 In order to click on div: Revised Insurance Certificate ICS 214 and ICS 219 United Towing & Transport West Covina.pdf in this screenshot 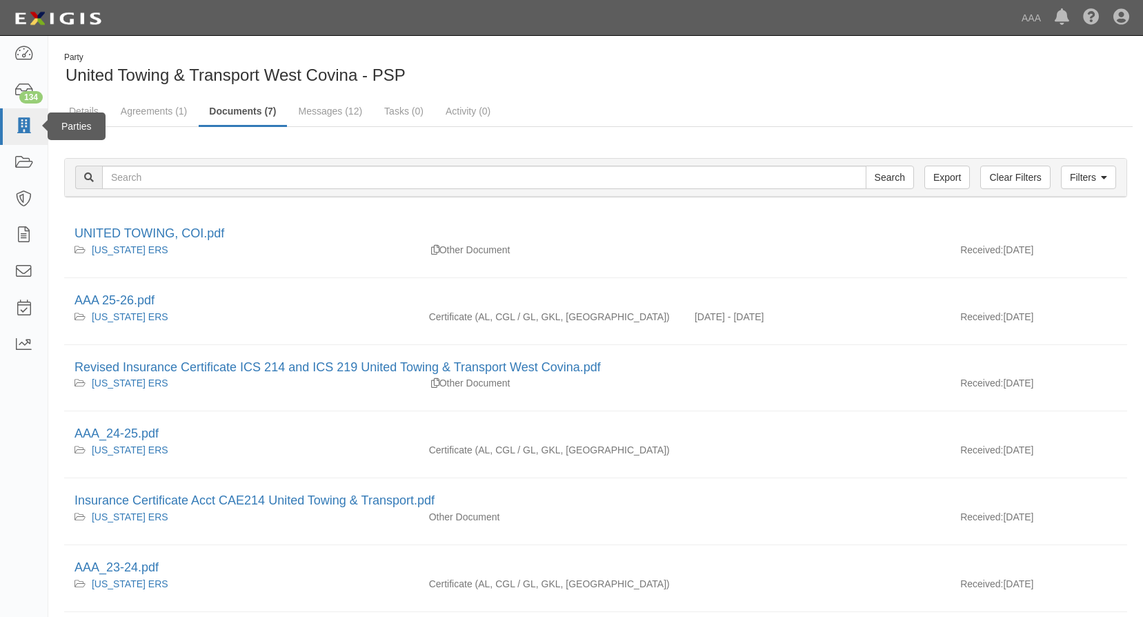, I will do `click(595, 368)`.